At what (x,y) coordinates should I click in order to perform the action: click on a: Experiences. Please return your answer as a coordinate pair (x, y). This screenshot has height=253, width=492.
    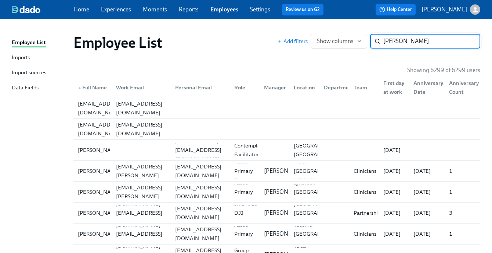
    Looking at the image, I should click on (116, 9).